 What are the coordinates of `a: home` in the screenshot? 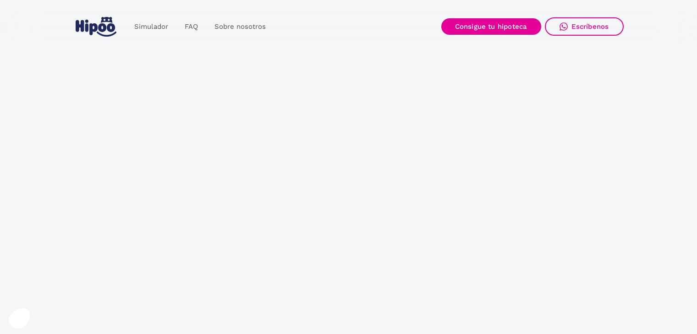 It's located at (96, 27).